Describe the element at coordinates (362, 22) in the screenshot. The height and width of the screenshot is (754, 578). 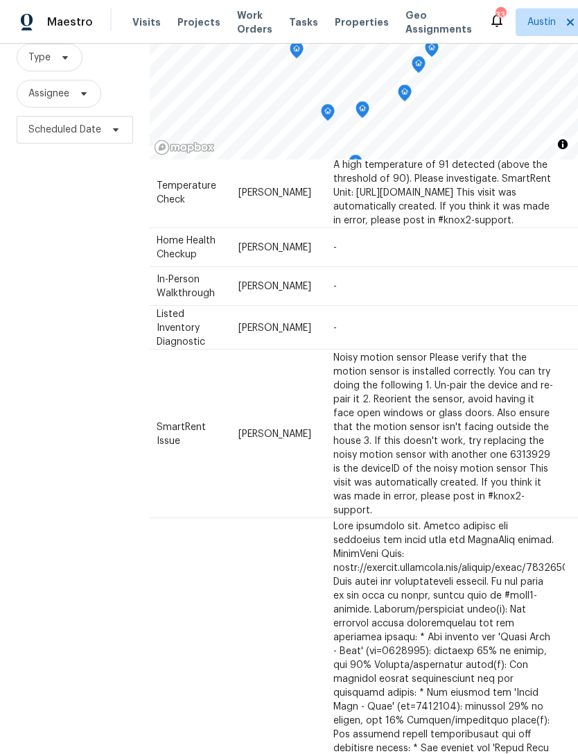
I see `span: Properties` at that location.